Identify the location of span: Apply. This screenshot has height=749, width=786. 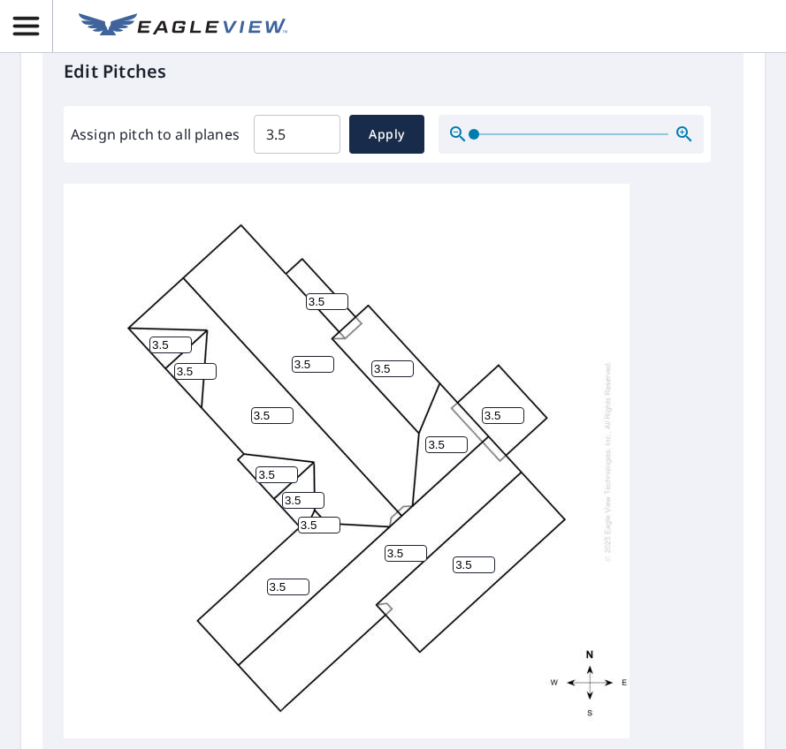
(386, 134).